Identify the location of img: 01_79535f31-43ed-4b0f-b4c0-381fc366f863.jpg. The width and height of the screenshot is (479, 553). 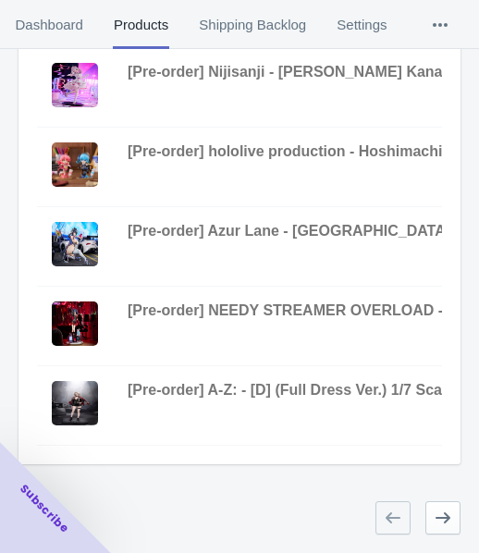
(75, 403).